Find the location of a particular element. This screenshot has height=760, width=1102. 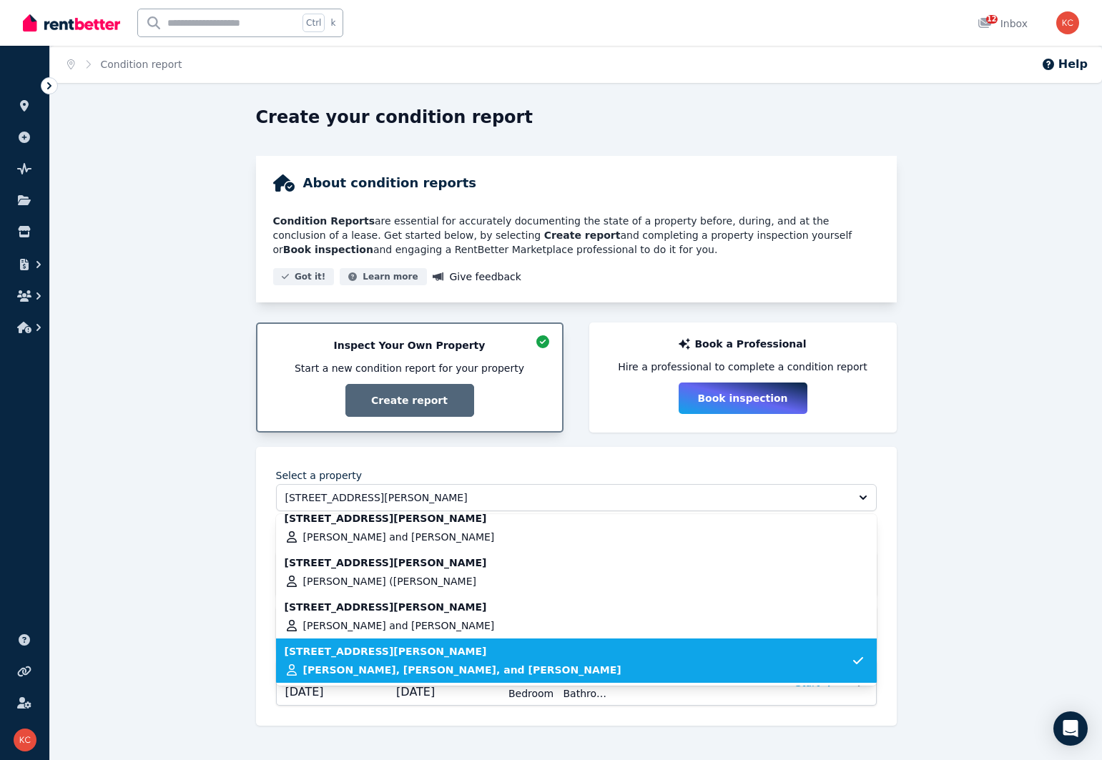

span: Bedroom is located at coordinates (531, 694).